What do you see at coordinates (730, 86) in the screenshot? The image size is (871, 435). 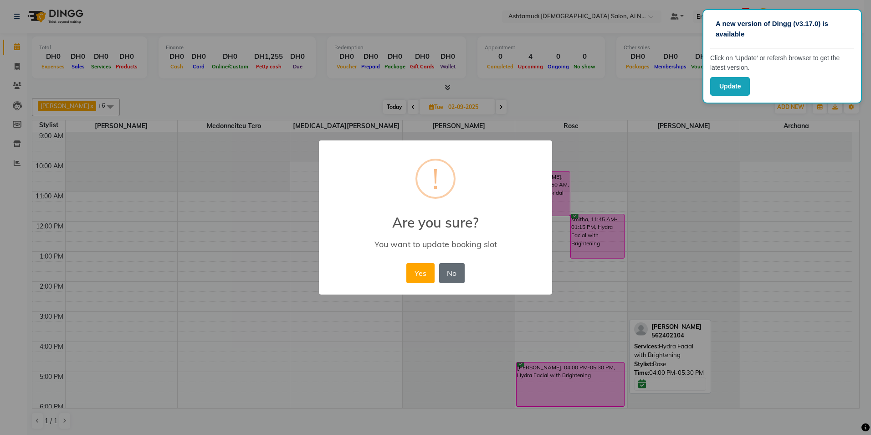 I see `button: Update` at bounding box center [730, 86].